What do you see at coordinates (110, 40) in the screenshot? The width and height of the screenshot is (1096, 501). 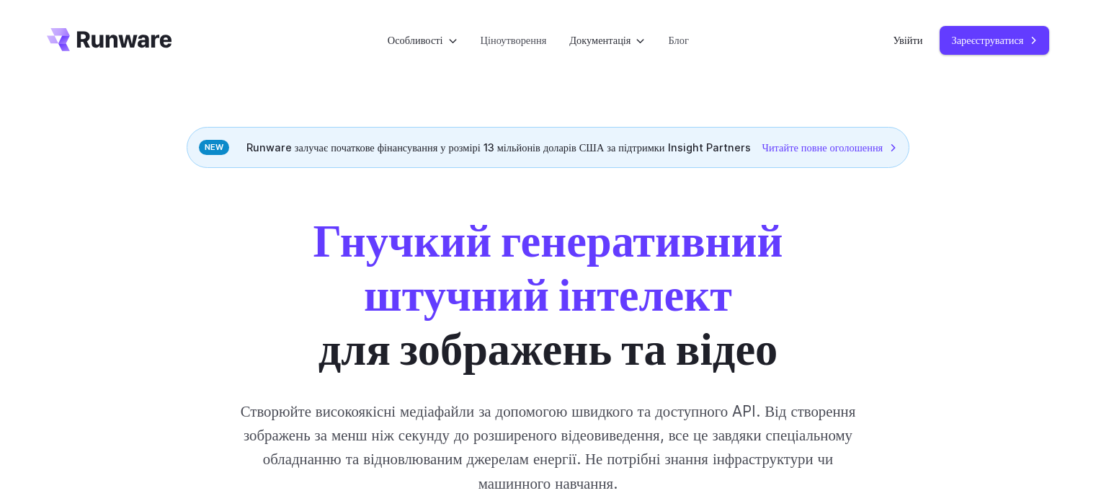 I see `a: Перейти до /` at bounding box center [110, 40].